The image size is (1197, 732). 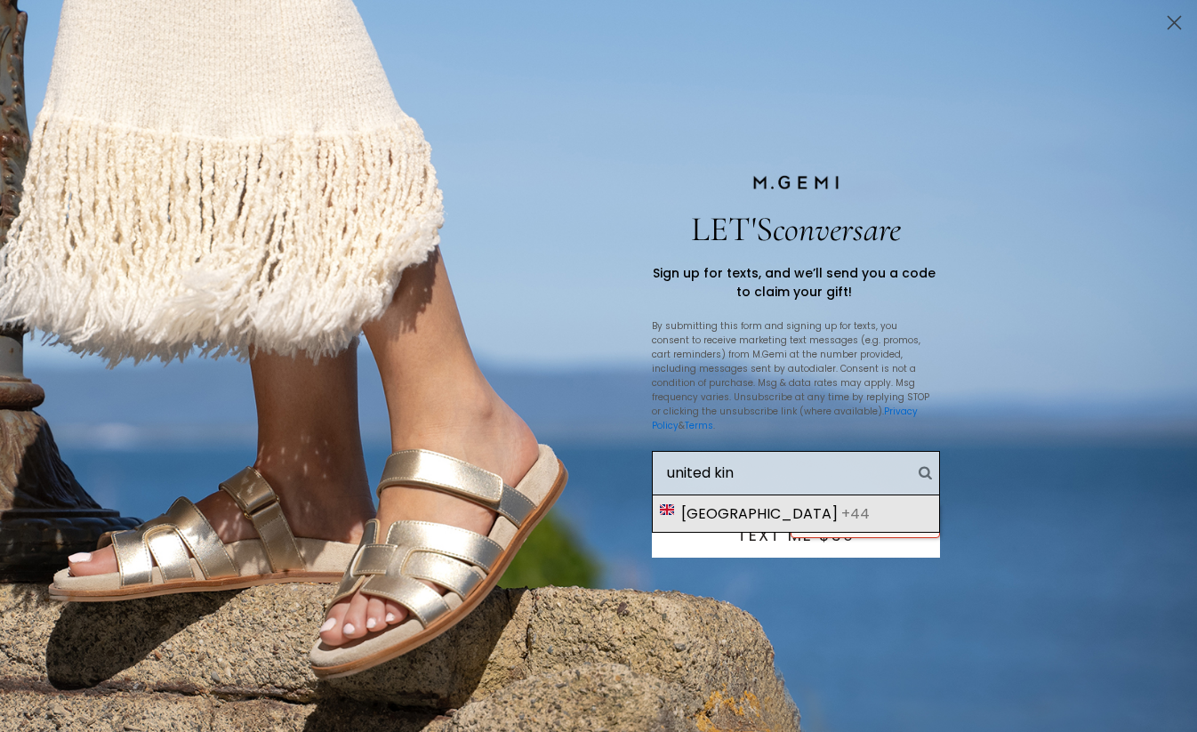 What do you see at coordinates (837, 229) in the screenshot?
I see `span: conversare` at bounding box center [837, 229].